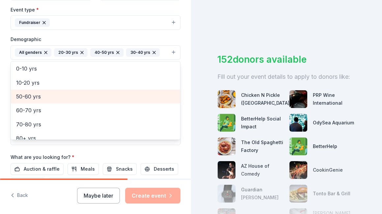 This screenshot has width=382, height=214. I want to click on div: 30-40 yrs, so click(143, 53).